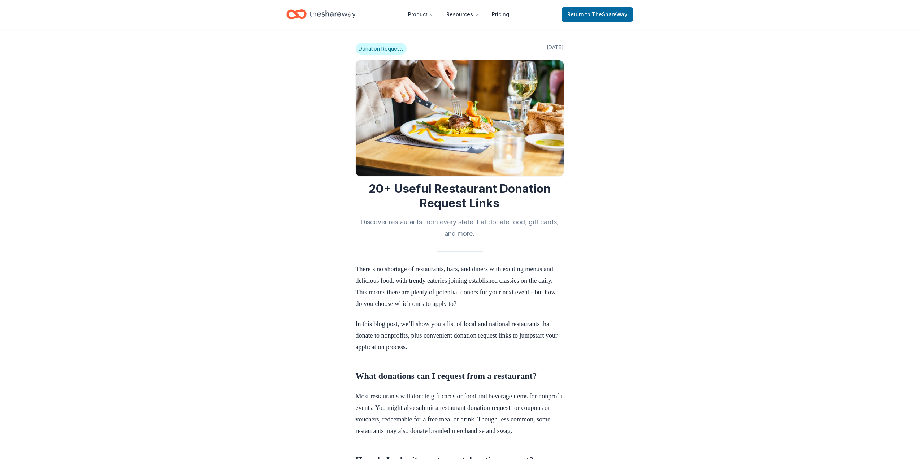  What do you see at coordinates (460, 196) in the screenshot?
I see `h1: 20+ Useful Restaurant Donation Request Links` at bounding box center [460, 196].